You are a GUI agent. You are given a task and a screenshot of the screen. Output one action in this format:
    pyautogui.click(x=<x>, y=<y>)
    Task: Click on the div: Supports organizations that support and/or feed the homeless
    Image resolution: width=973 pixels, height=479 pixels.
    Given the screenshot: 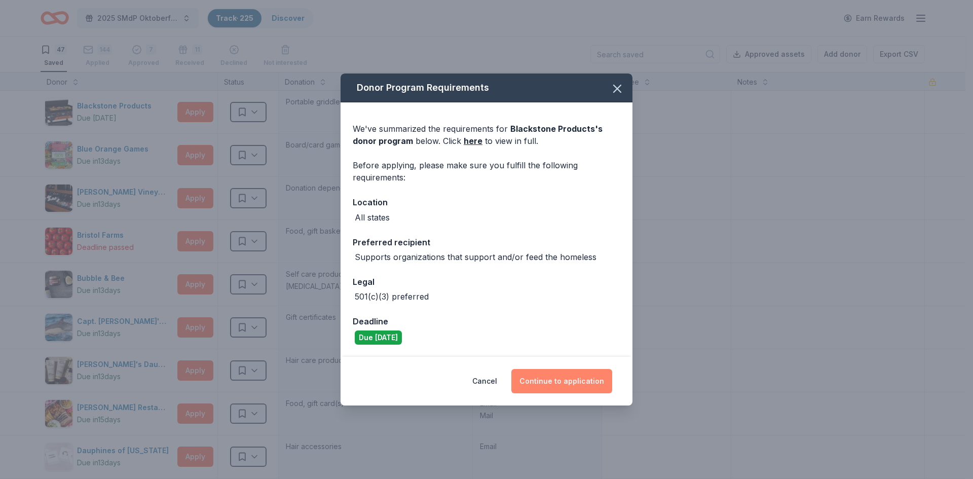 What is the action you would take?
    pyautogui.click(x=475, y=257)
    